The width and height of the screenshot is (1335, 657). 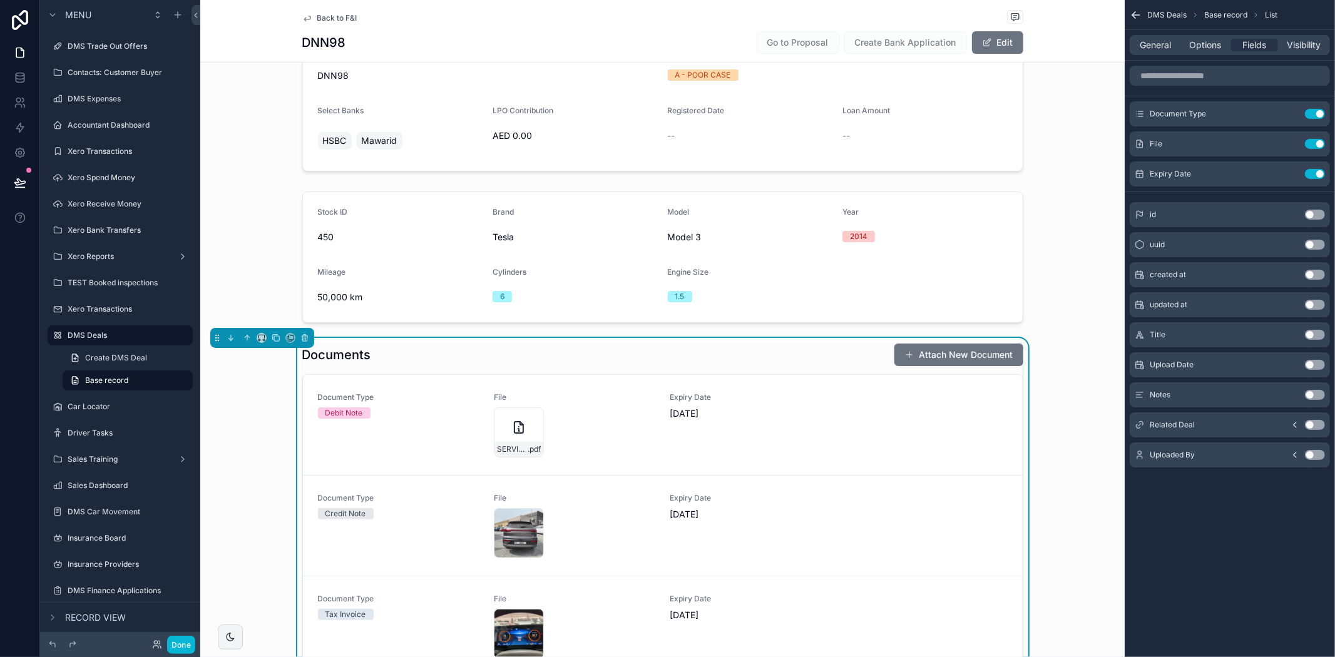 What do you see at coordinates (1172, 425) in the screenshot?
I see `span: Related Deal` at bounding box center [1172, 425].